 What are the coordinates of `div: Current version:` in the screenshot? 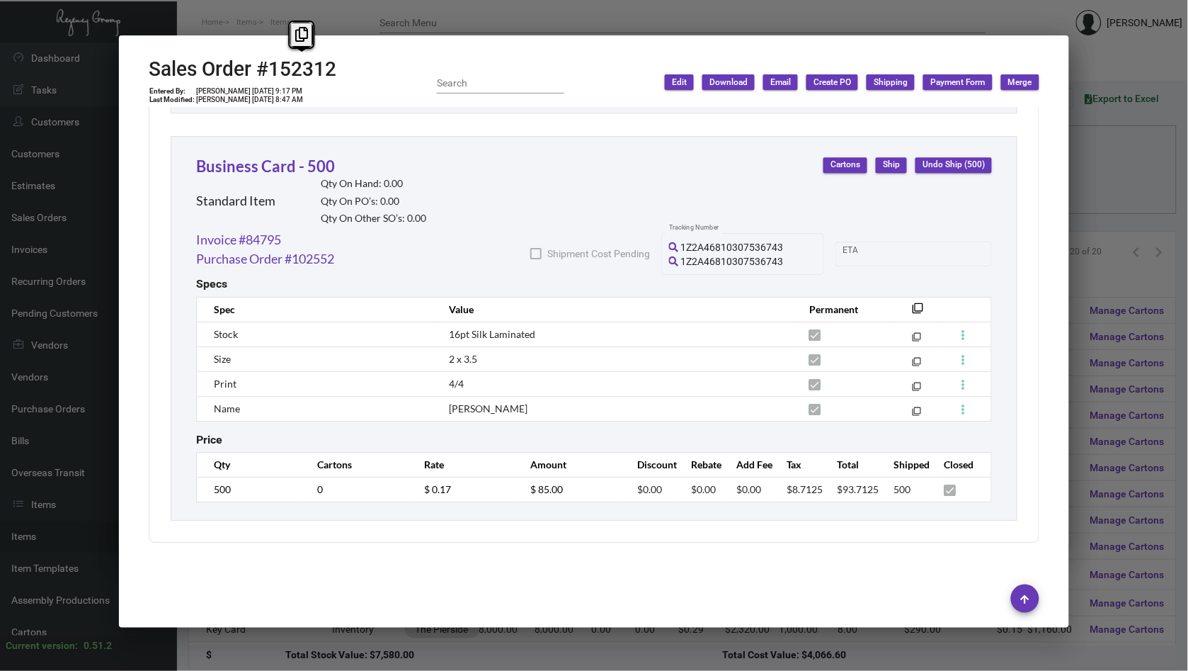 It's located at (42, 645).